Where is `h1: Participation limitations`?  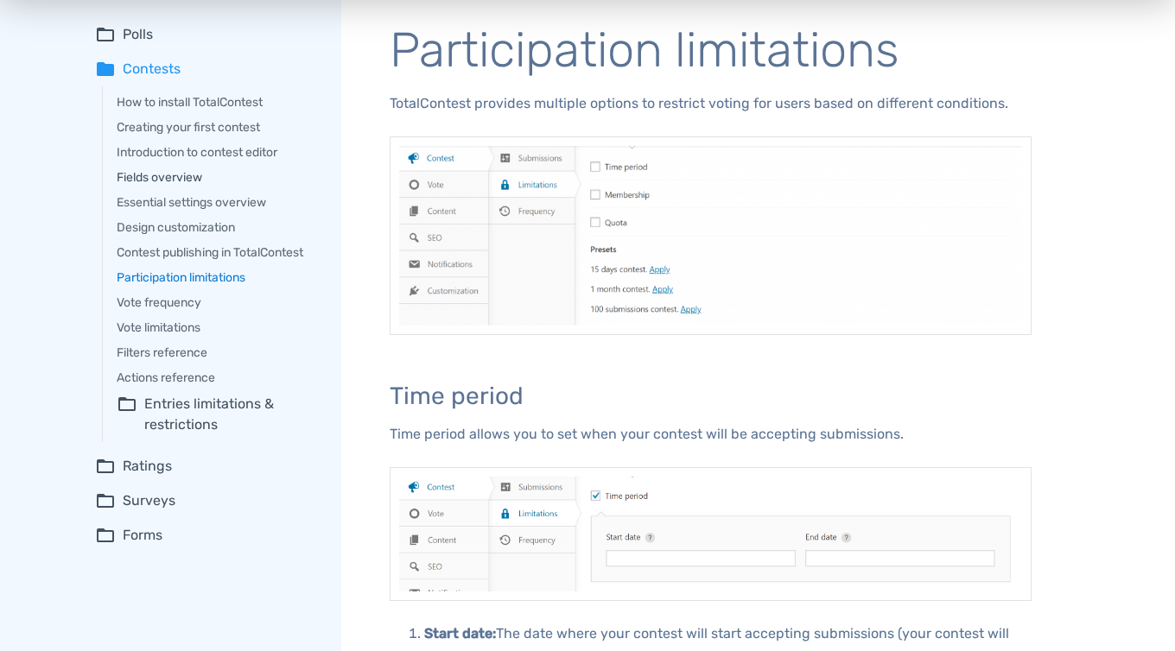 h1: Participation limitations is located at coordinates (710, 51).